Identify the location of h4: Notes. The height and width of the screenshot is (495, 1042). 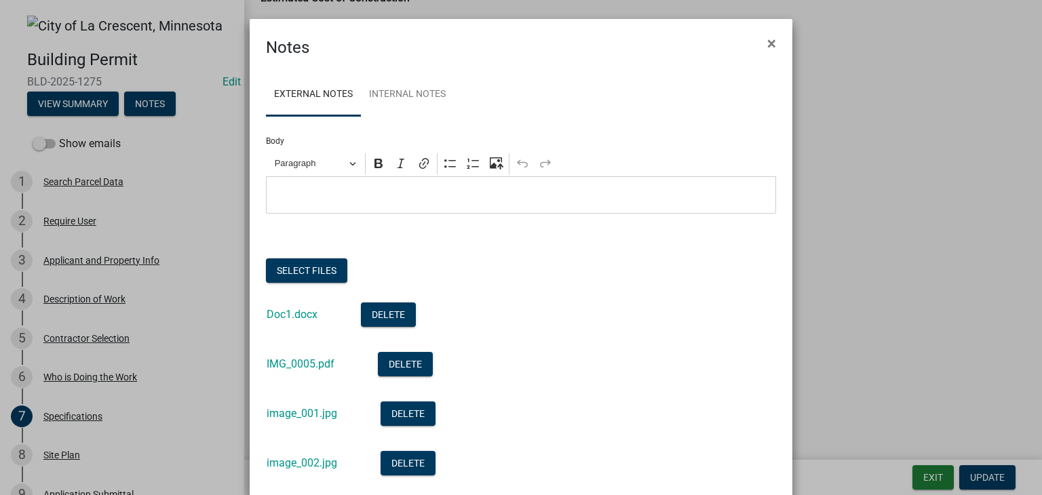
(288, 47).